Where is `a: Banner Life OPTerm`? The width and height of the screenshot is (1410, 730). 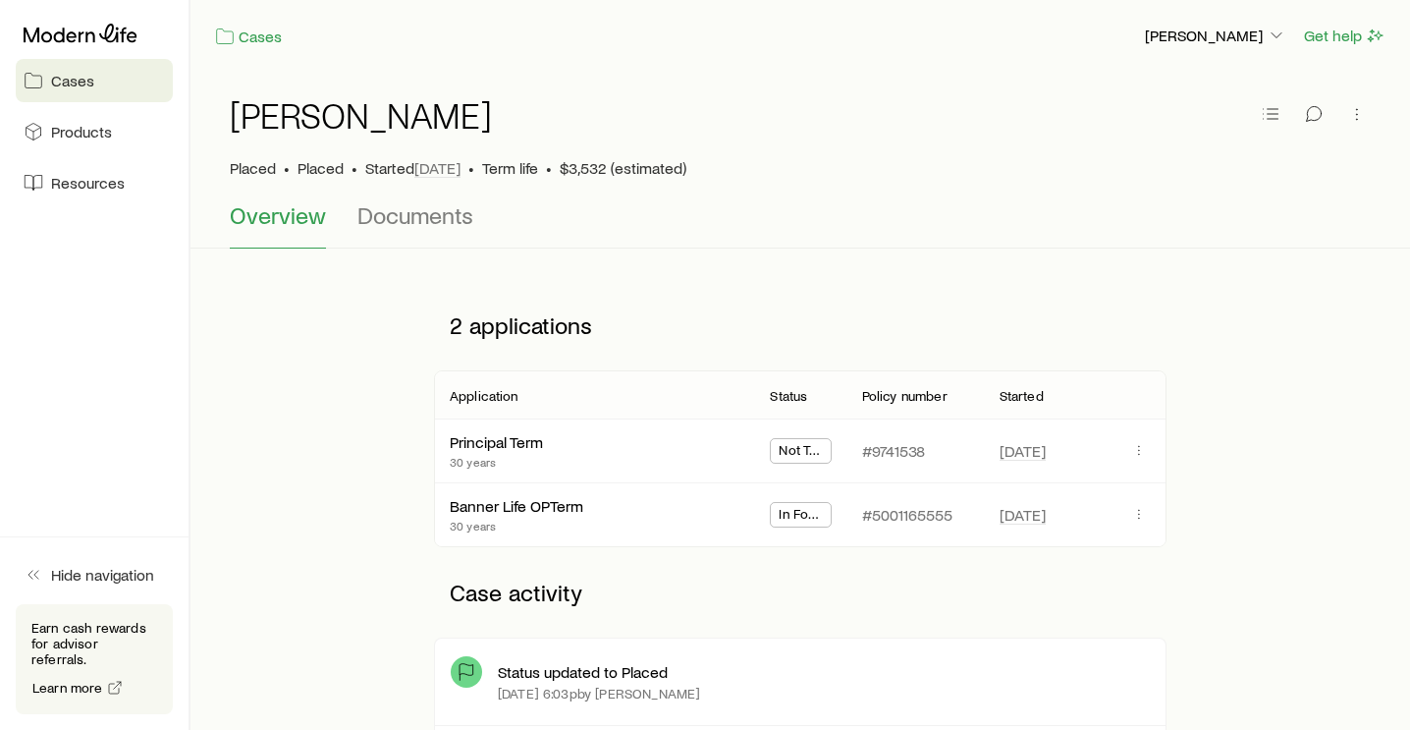 a: Banner Life OPTerm is located at coordinates (517, 505).